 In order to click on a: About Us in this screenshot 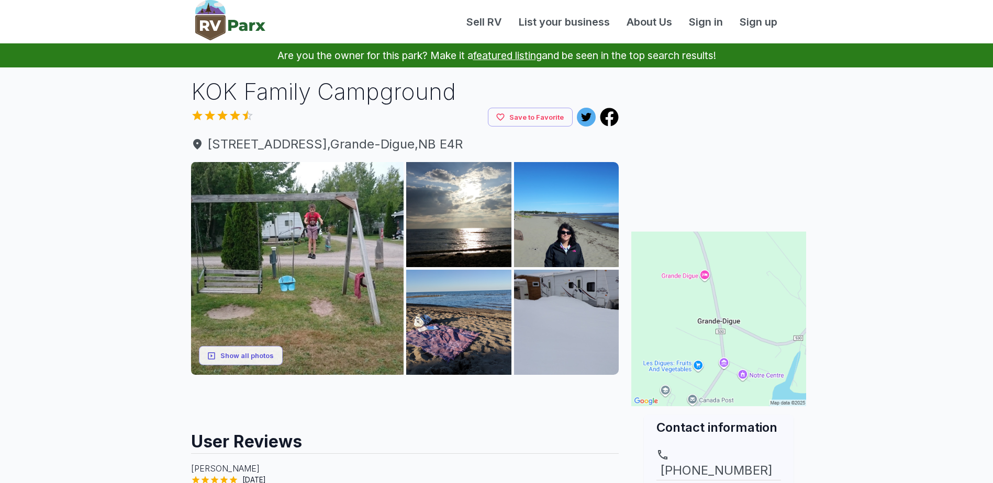, I will do `click(649, 22)`.